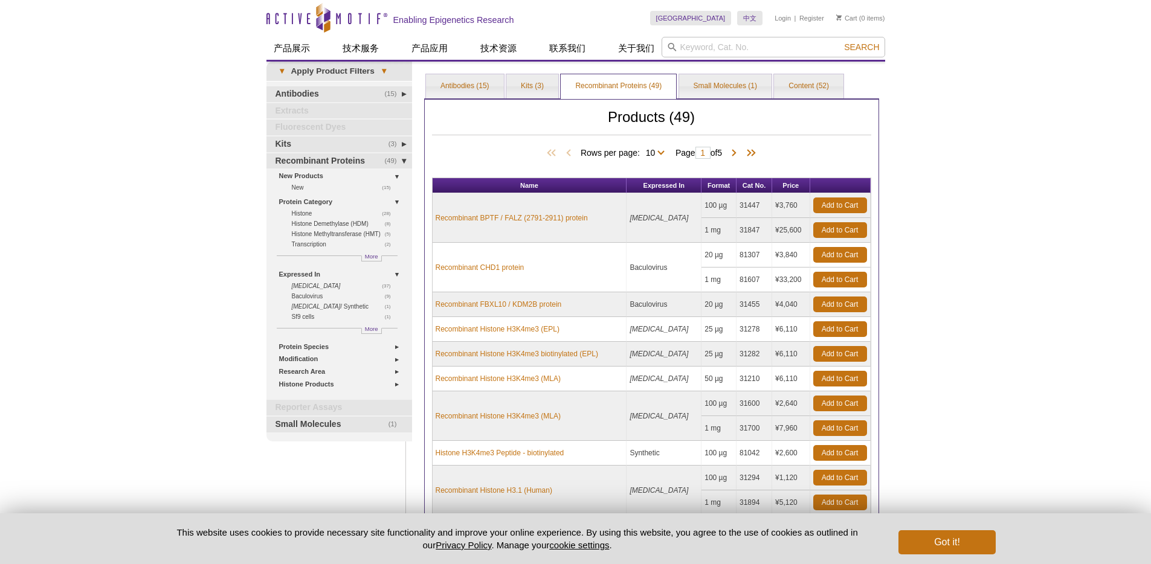 The width and height of the screenshot is (1151, 564). I want to click on td: 31210, so click(754, 379).